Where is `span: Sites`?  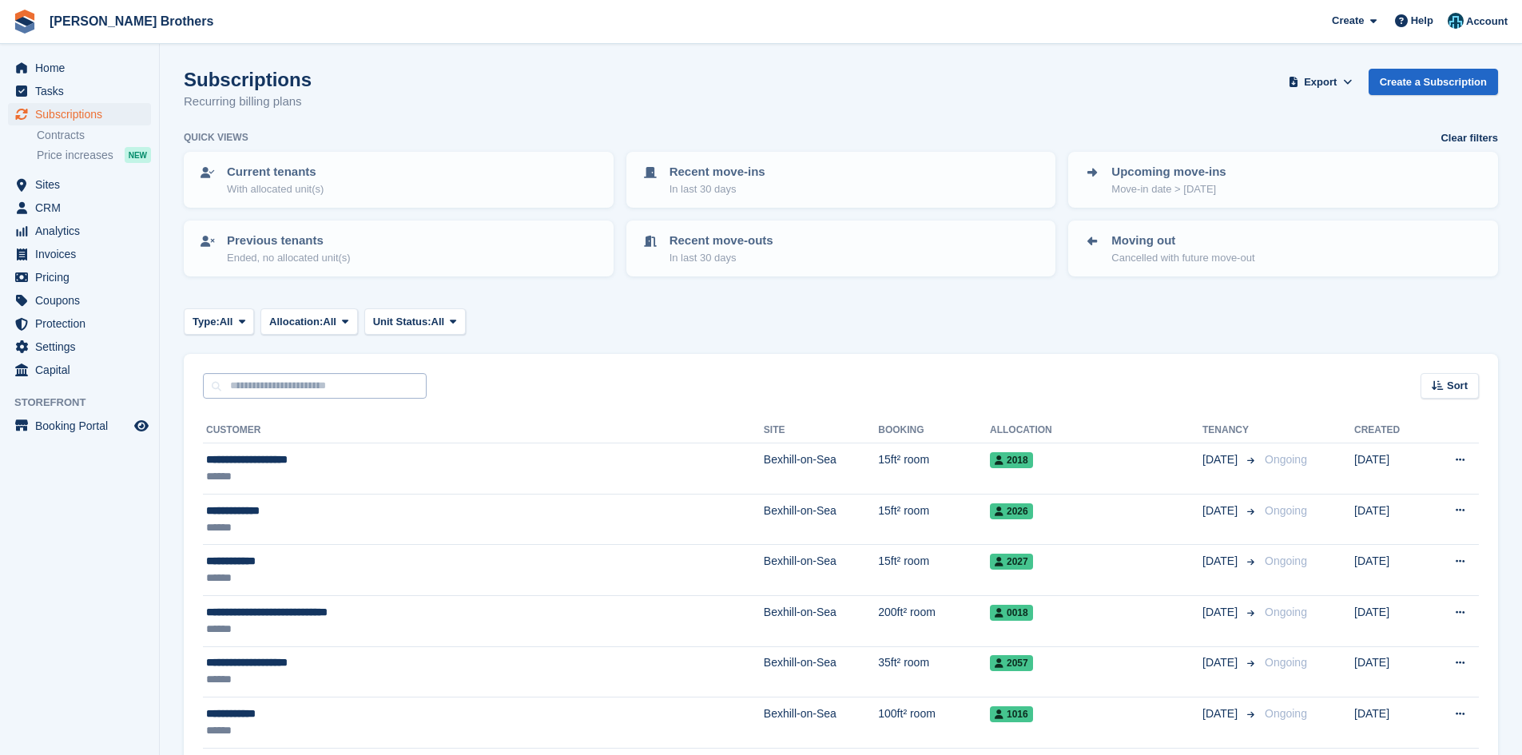
span: Sites is located at coordinates (83, 185).